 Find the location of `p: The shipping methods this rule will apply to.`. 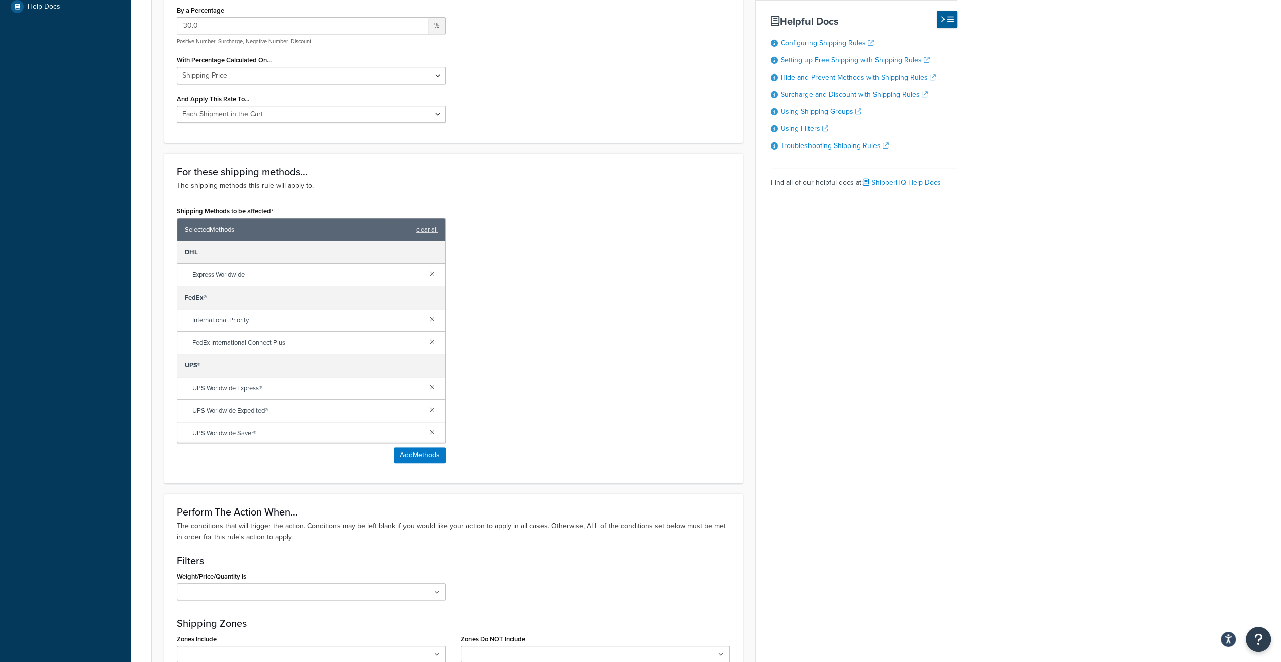

p: The shipping methods this rule will apply to. is located at coordinates (453, 186).